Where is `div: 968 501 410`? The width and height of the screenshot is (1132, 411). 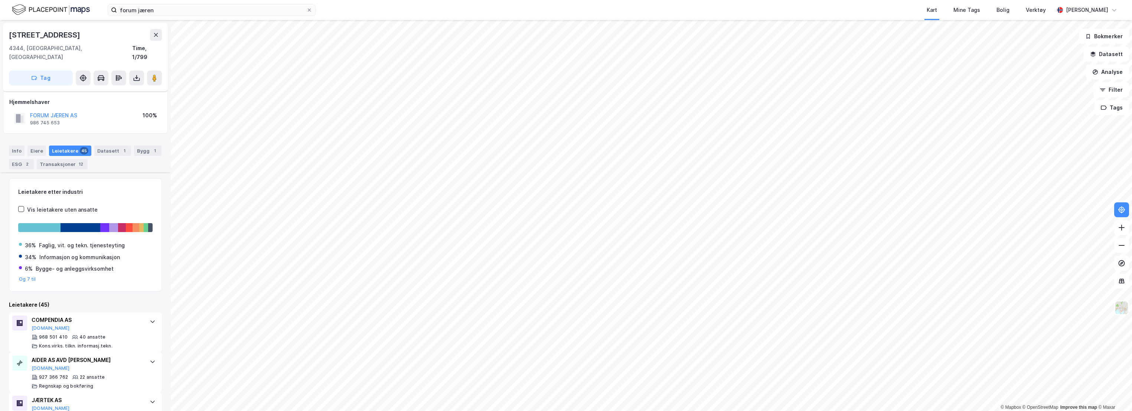 div: 968 501 410 is located at coordinates (53, 337).